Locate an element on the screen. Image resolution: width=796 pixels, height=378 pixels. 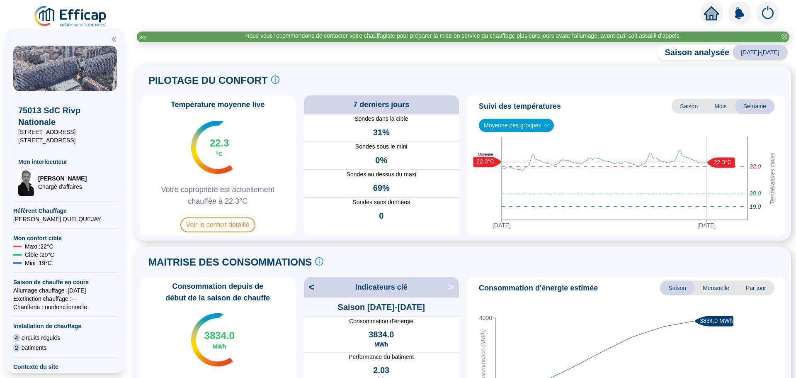
span: Consommation depuis de début de la saison de chauffe is located at coordinates (218, 292).